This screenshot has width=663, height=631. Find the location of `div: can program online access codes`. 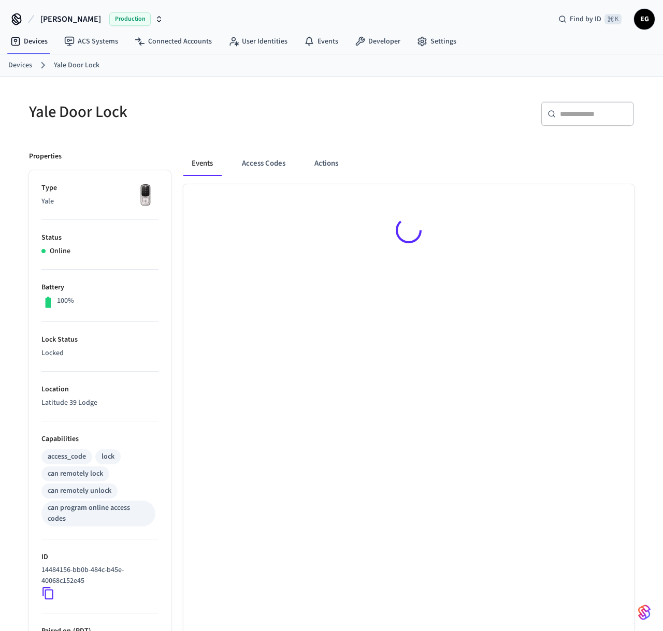

div: can program online access codes is located at coordinates (98, 514).